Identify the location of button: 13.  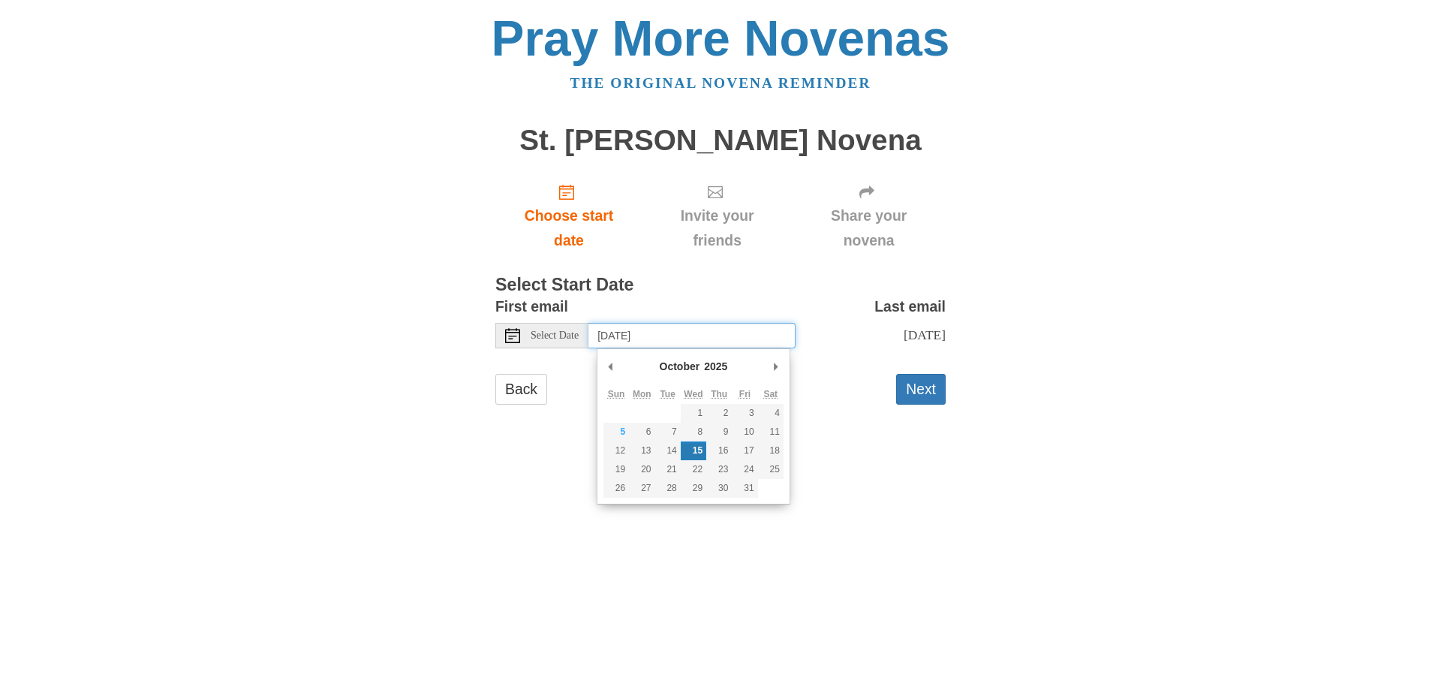
(642, 450).